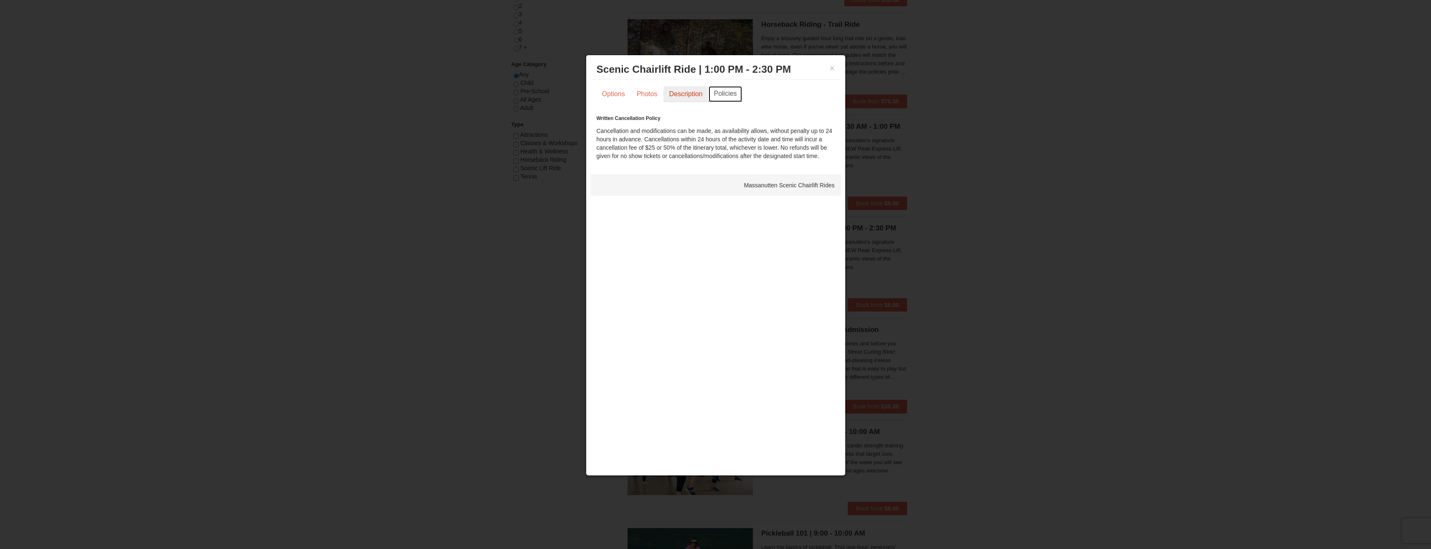 The height and width of the screenshot is (549, 1431). What do you see at coordinates (716, 137) in the screenshot?
I see `div: Cancellation and modifications can be made, as availability allows, without penalty up to 24 hour...` at bounding box center [716, 137].